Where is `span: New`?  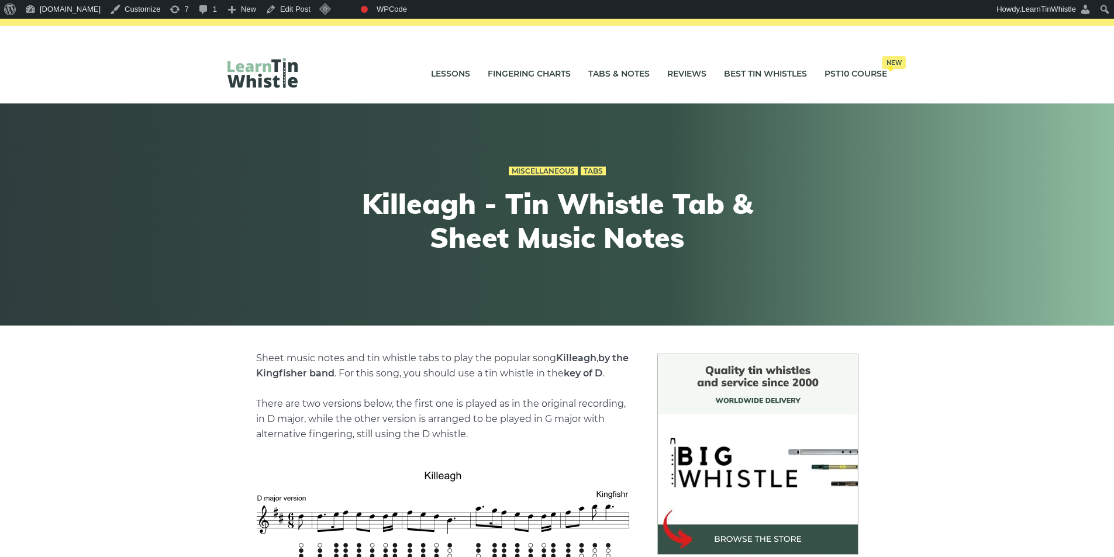 span: New is located at coordinates (893, 63).